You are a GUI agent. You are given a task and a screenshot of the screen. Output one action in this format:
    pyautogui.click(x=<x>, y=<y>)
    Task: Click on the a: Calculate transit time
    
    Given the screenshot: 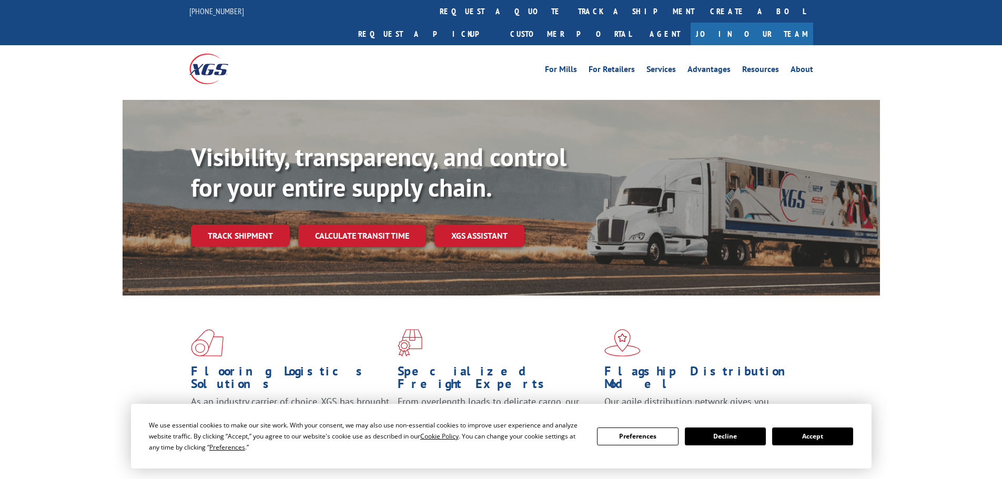 What is the action you would take?
    pyautogui.click(x=362, y=236)
    